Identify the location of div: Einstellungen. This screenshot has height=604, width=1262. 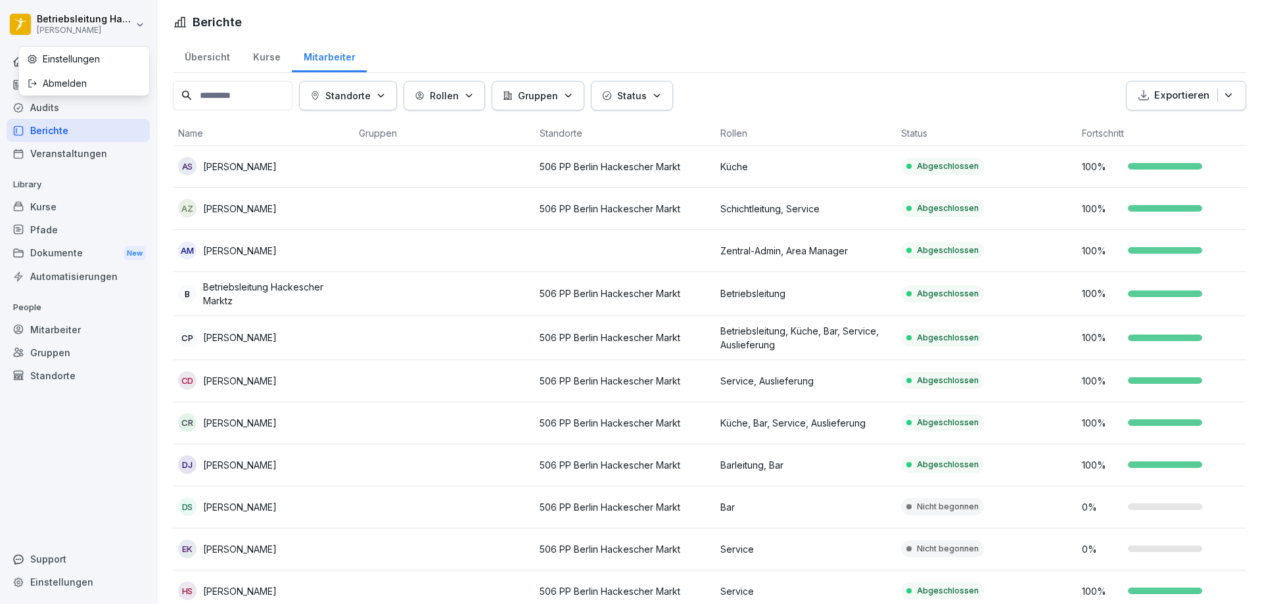
(84, 59).